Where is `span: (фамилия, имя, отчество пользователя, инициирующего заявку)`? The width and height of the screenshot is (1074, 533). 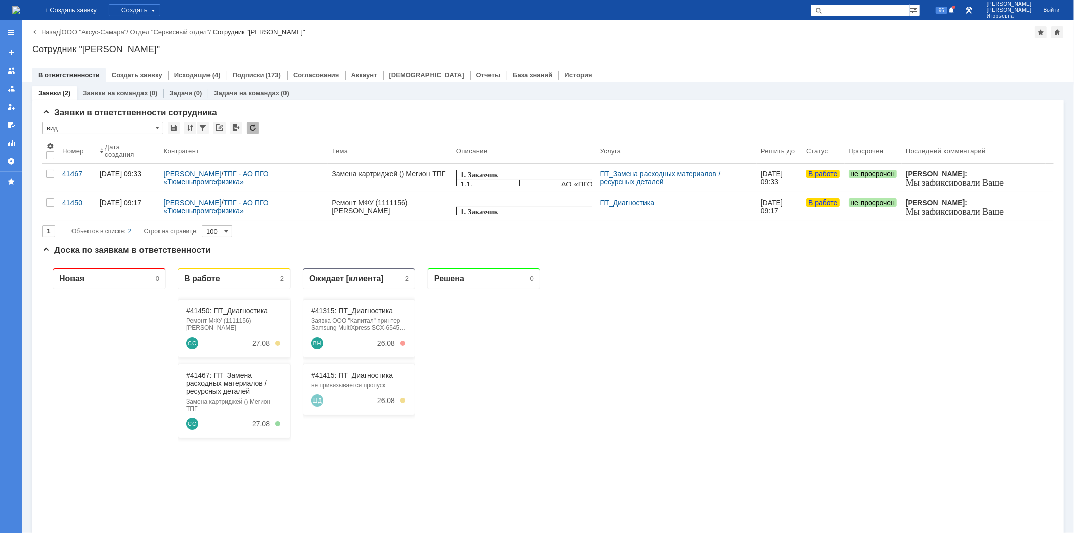 span: (фамилия, имя, отчество пользователя, инициирующего заявку) is located at coordinates (120, 59).